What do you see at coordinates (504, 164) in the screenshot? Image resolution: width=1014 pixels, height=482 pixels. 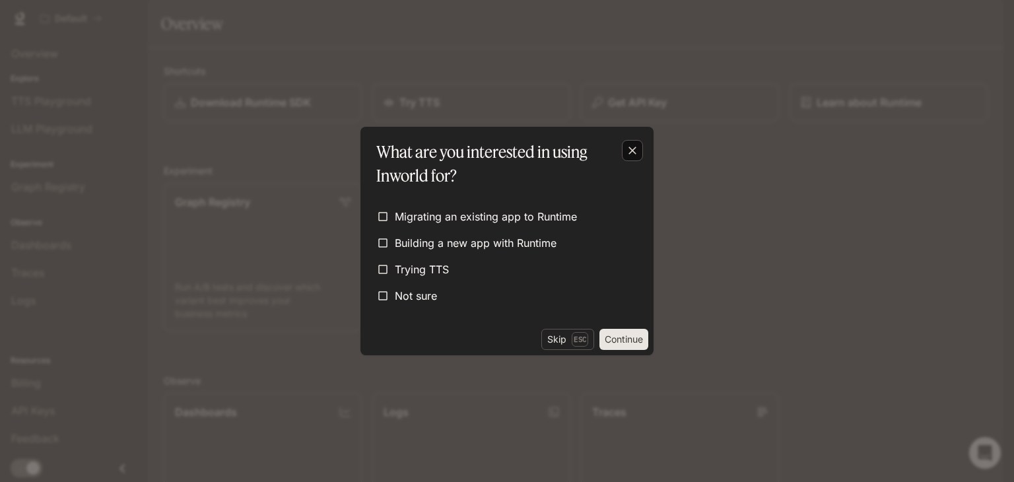 I see `p: What are you interested in using Inworld for?` at bounding box center [504, 164].